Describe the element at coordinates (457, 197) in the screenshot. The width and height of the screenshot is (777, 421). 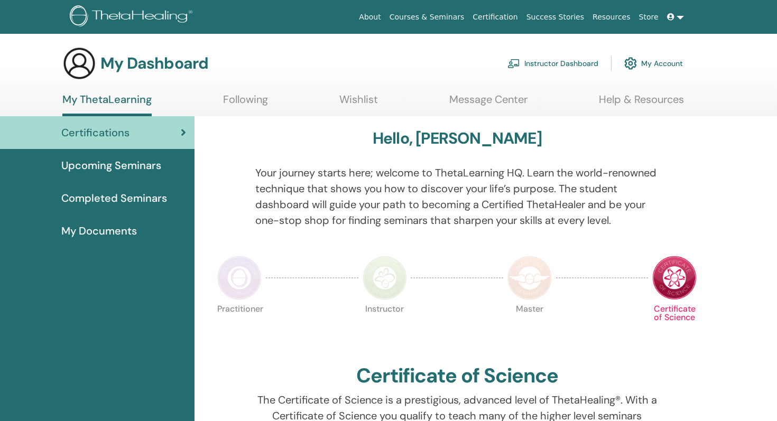
I see `p: Your journey starts here; welcome to ThetaLearning HQ. Learn the world-renowned technique that sh...` at that location.